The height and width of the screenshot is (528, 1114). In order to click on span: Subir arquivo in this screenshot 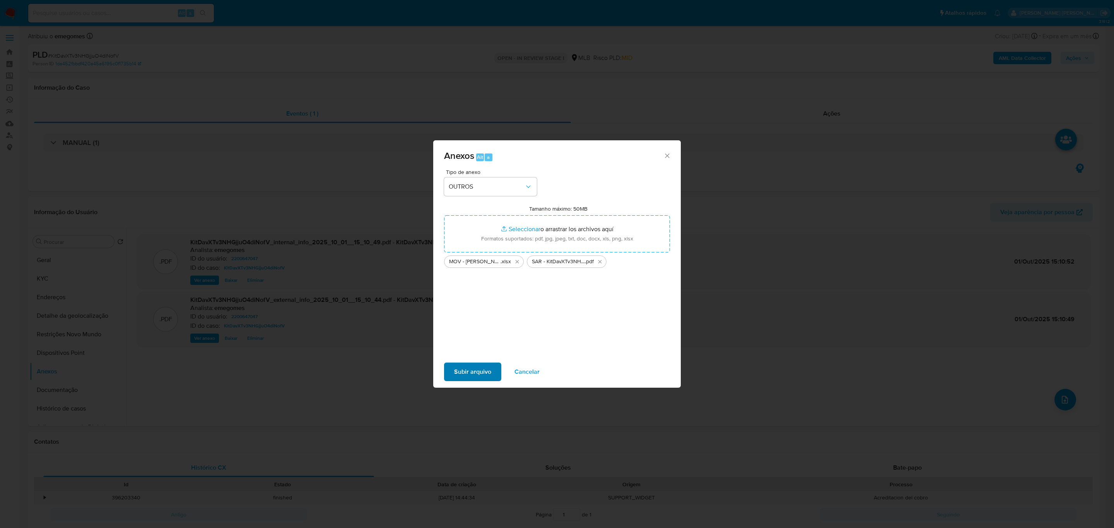, I will do `click(473, 372)`.